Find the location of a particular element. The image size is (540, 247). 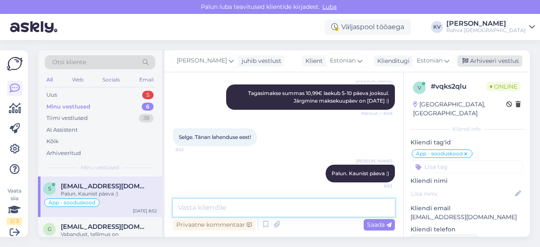

div: Klient is located at coordinates (312, 61).